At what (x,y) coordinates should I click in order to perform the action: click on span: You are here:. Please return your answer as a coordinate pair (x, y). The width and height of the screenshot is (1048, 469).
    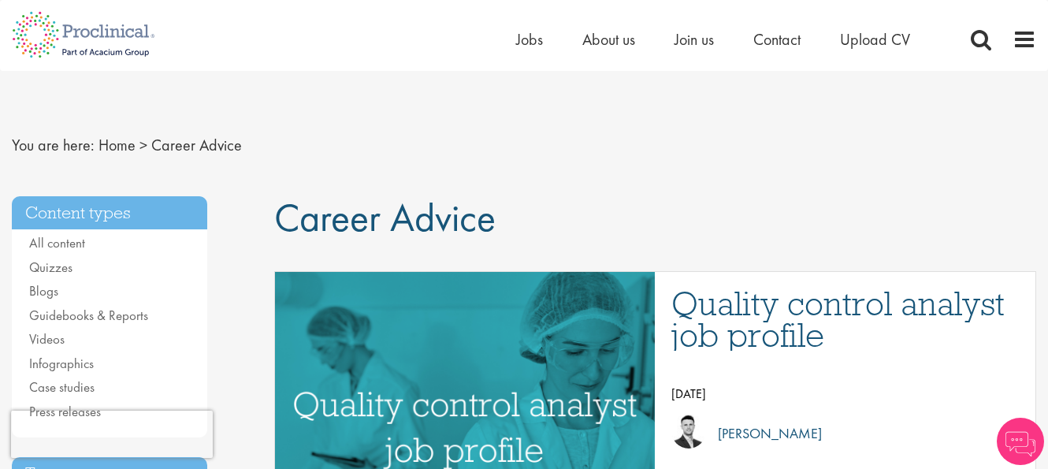
    Looking at the image, I should click on (53, 145).